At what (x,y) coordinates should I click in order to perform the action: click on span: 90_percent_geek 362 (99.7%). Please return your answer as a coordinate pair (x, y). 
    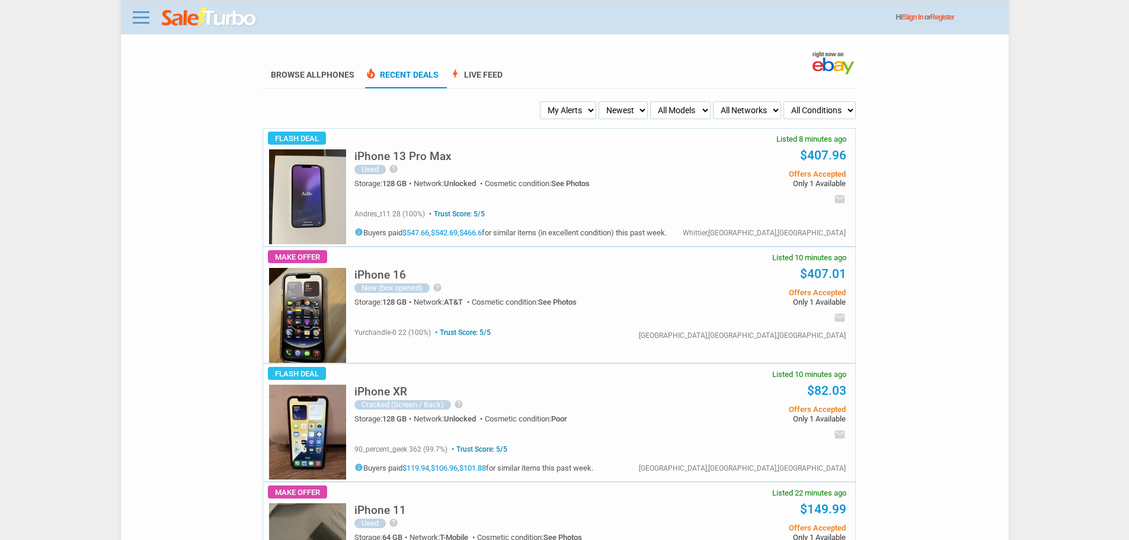
    Looking at the image, I should click on (401, 449).